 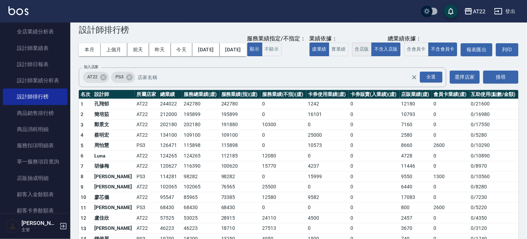 I want to click on input: 店家名稱, so click(x=280, y=77).